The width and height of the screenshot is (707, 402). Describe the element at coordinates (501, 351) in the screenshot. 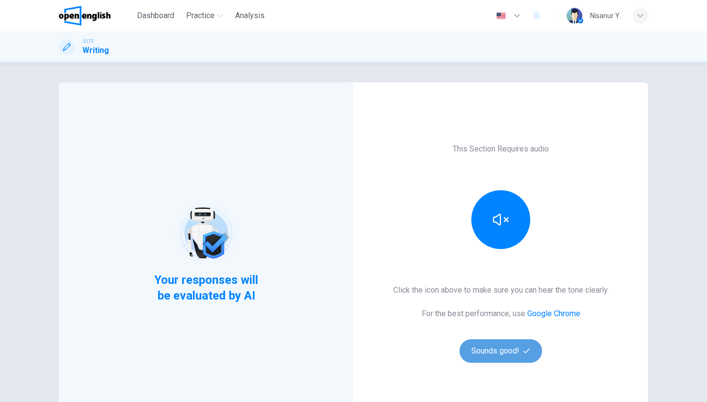

I see `button: Sounds good!` at that location.